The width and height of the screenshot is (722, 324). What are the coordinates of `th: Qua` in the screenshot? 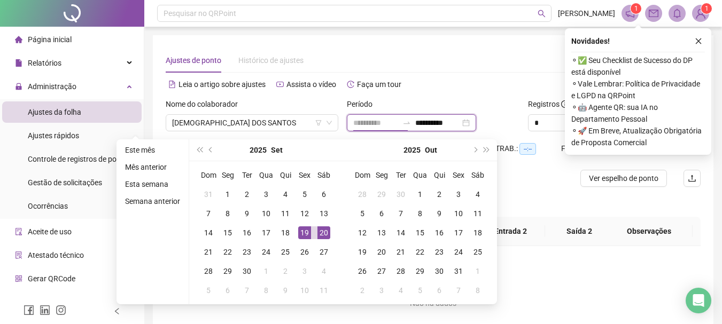 It's located at (420, 175).